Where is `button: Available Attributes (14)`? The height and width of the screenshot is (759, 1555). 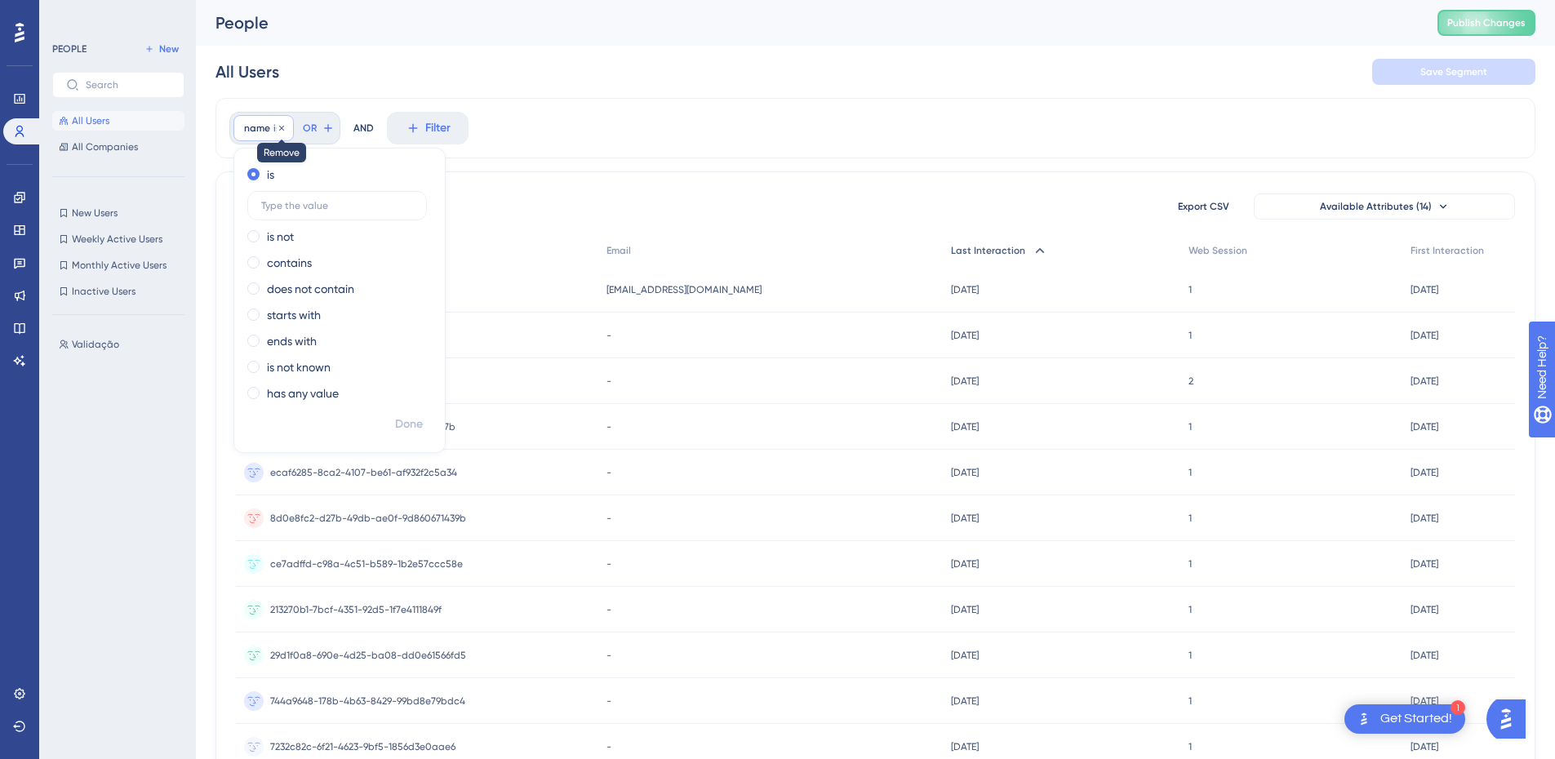 button: Available Attributes (14) is located at coordinates (1385, 207).